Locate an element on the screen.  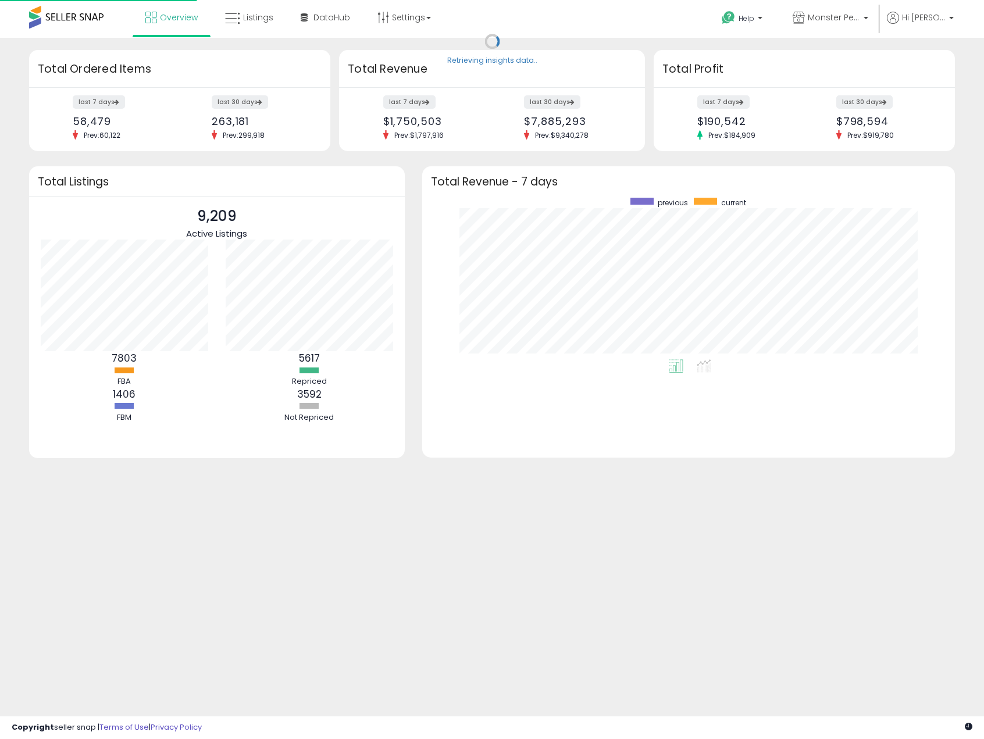
h3: Total Ordered Items is located at coordinates (180, 69).